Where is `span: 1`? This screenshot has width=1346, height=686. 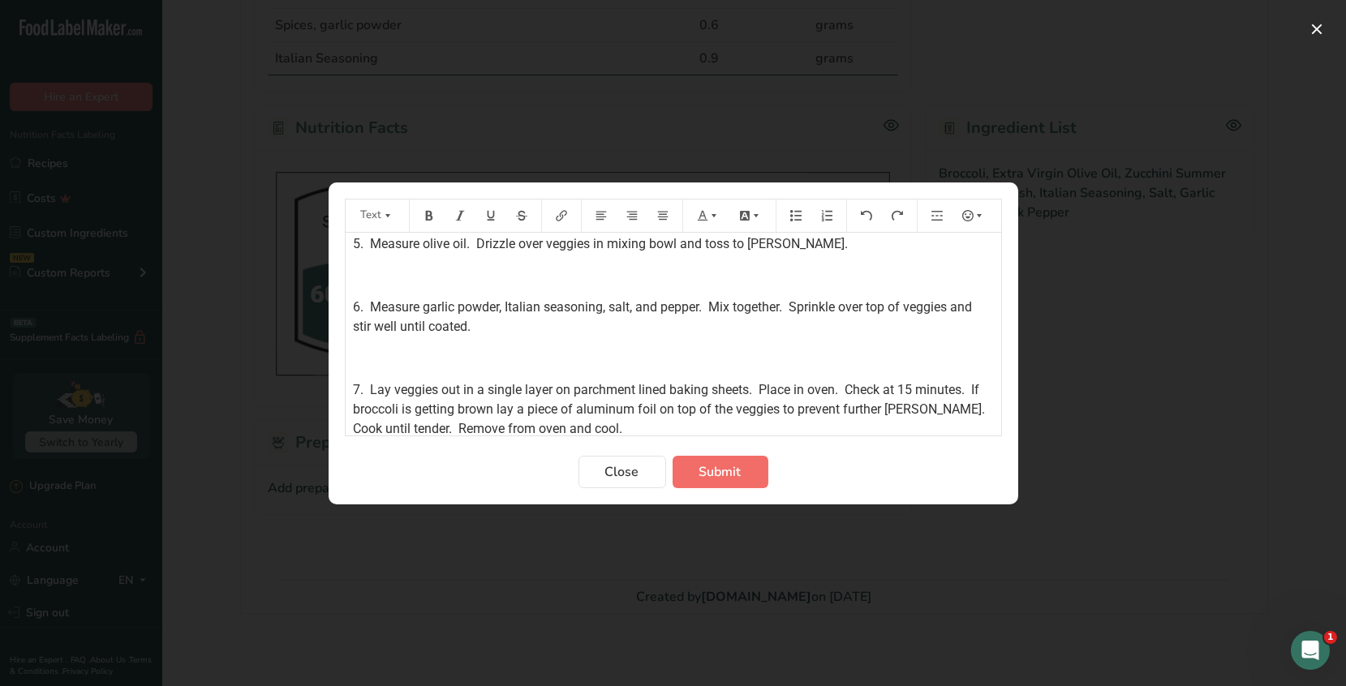
span: 1 is located at coordinates (1330, 638).